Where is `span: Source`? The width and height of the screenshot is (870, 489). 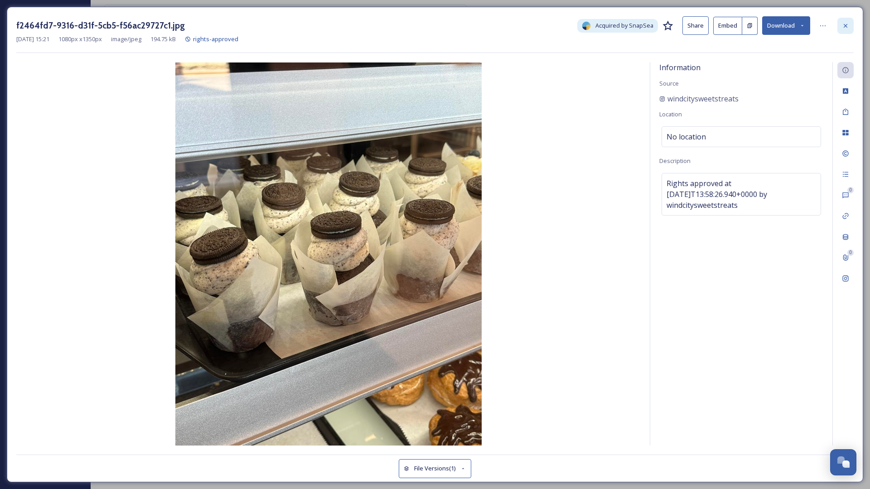
span: Source is located at coordinates (669, 83).